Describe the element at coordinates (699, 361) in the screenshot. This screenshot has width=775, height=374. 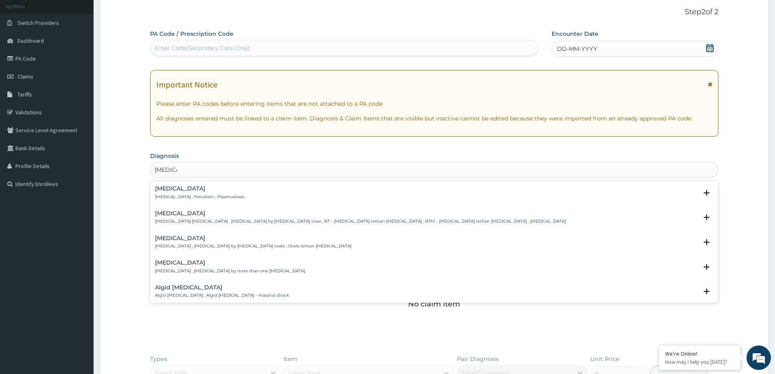
I see `p: How may I help you today?` at that location.